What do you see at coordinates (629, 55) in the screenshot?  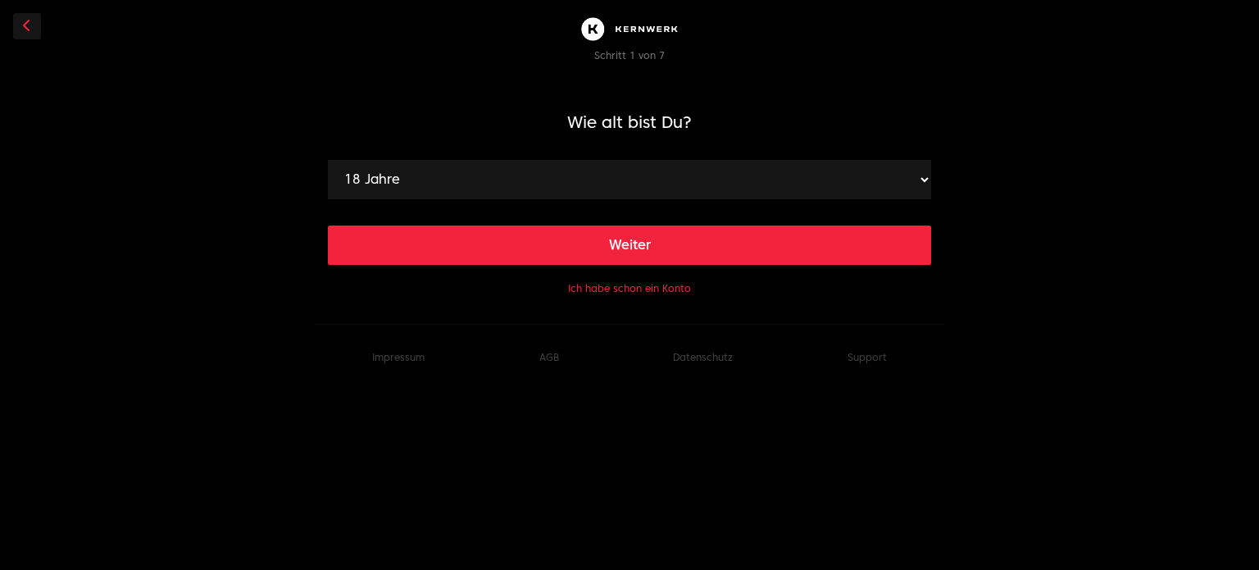 I see `span: Schritt 1 von 7` at bounding box center [629, 55].